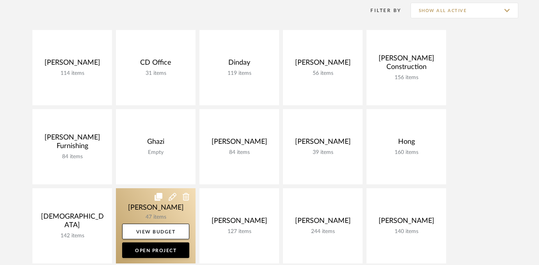 The image size is (539, 265). What do you see at coordinates (323, 232) in the screenshot?
I see `div: 244 items` at bounding box center [323, 232].